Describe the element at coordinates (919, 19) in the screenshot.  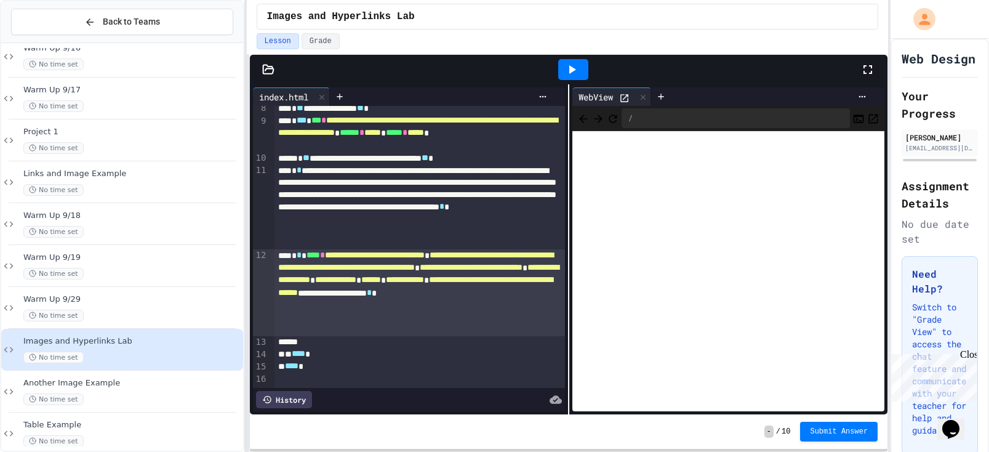
I see `div: My Account` at that location.